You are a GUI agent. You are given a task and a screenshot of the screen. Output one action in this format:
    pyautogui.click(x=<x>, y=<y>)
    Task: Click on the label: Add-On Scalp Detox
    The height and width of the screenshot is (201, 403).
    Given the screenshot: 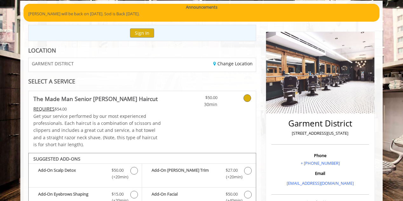 What is the action you would take?
    pyautogui.click(x=85, y=174)
    